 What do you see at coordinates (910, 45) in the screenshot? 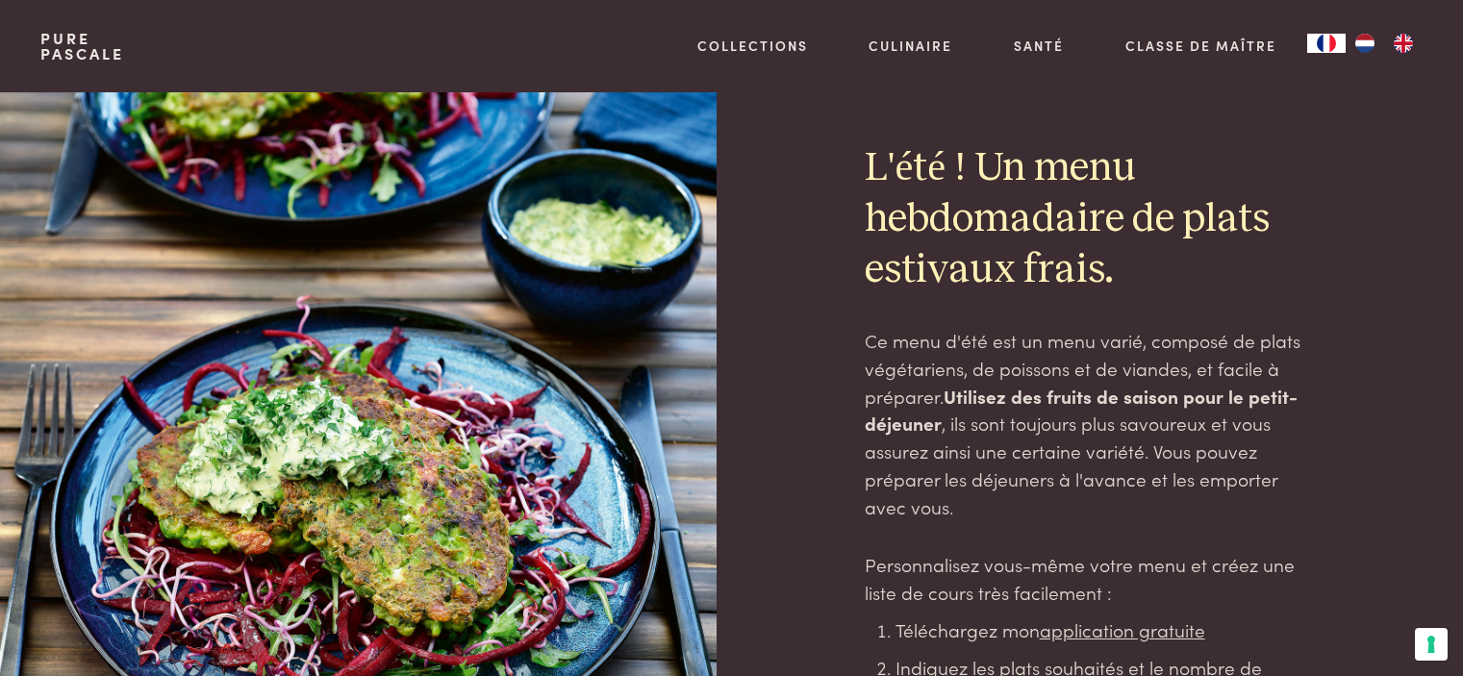
I see `a: Culinaire` at bounding box center [910, 45].